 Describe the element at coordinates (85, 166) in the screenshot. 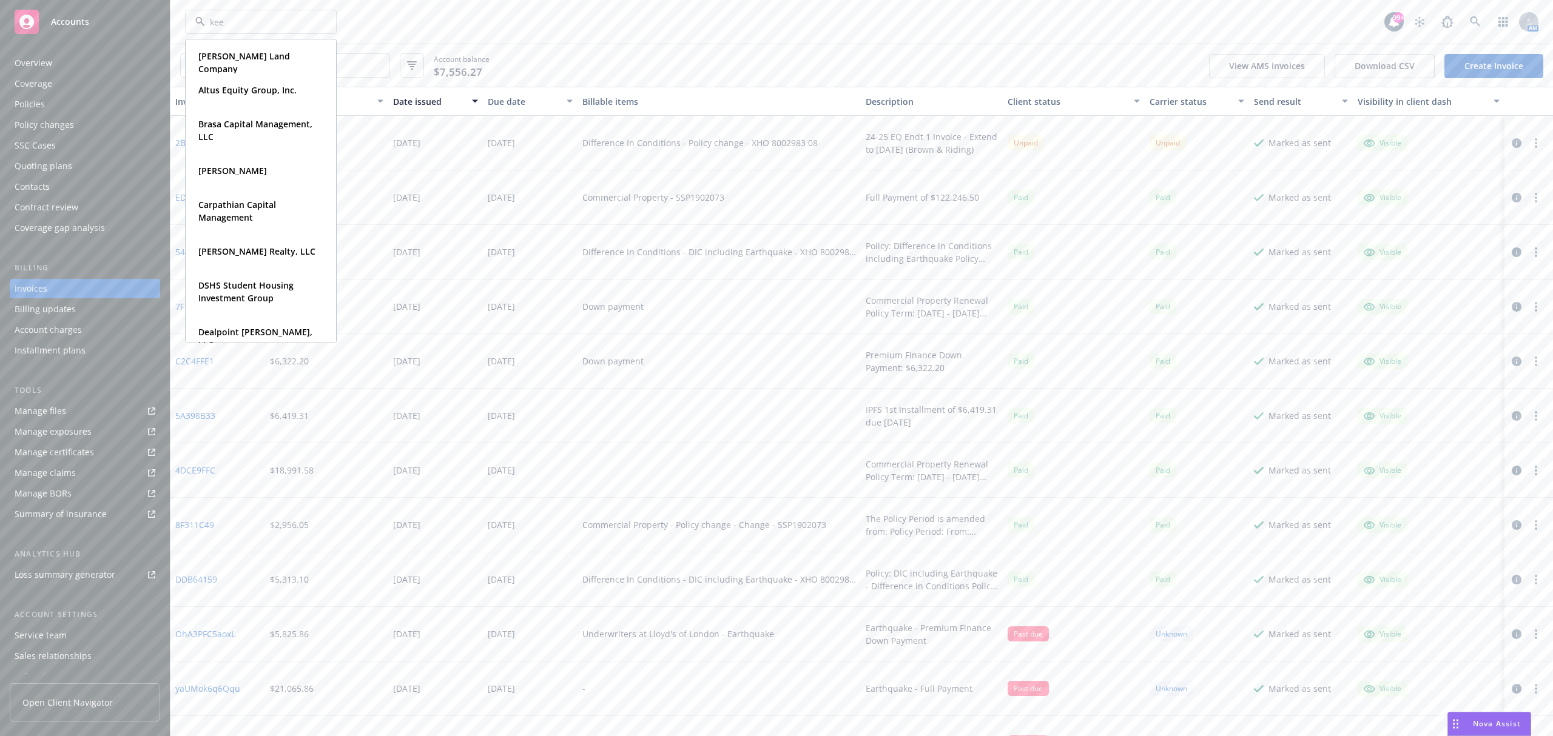

I see `a: Quoting plans` at that location.